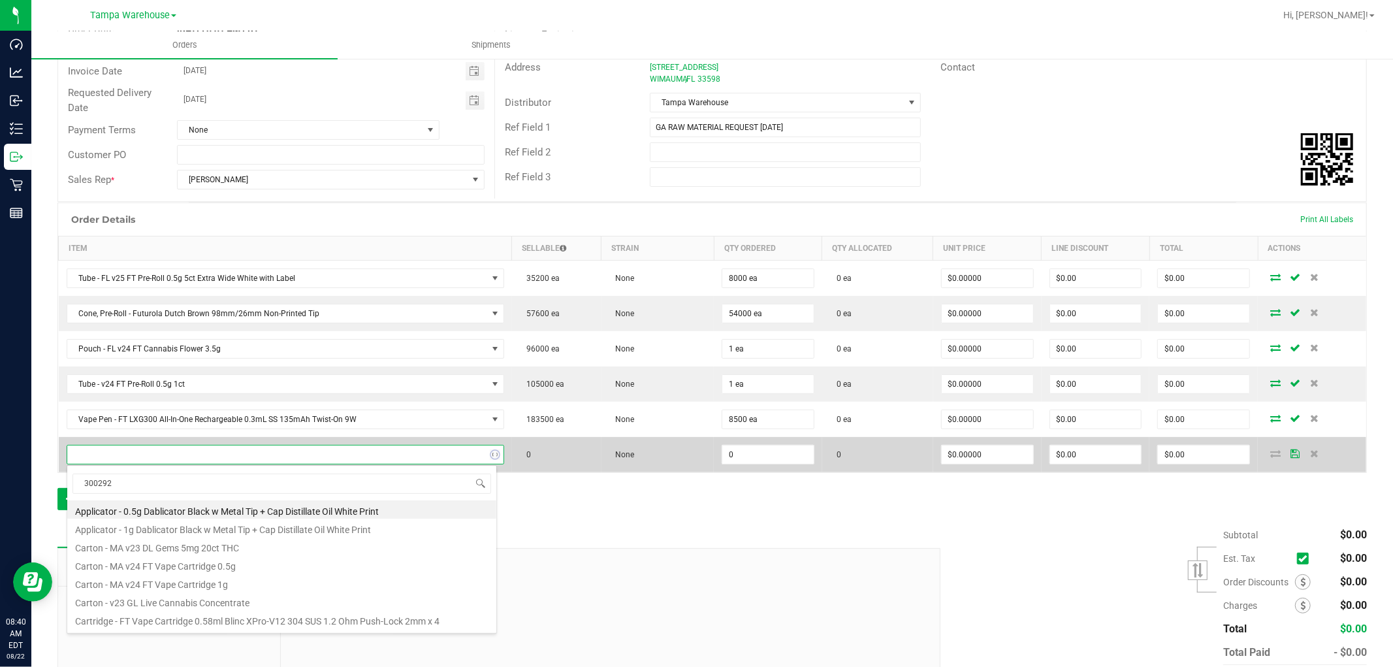 The image size is (1393, 667). What do you see at coordinates (277, 384) in the screenshot?
I see `span: Tube - v24 FT Pre-Roll 0.5g 1ct` at bounding box center [277, 384].